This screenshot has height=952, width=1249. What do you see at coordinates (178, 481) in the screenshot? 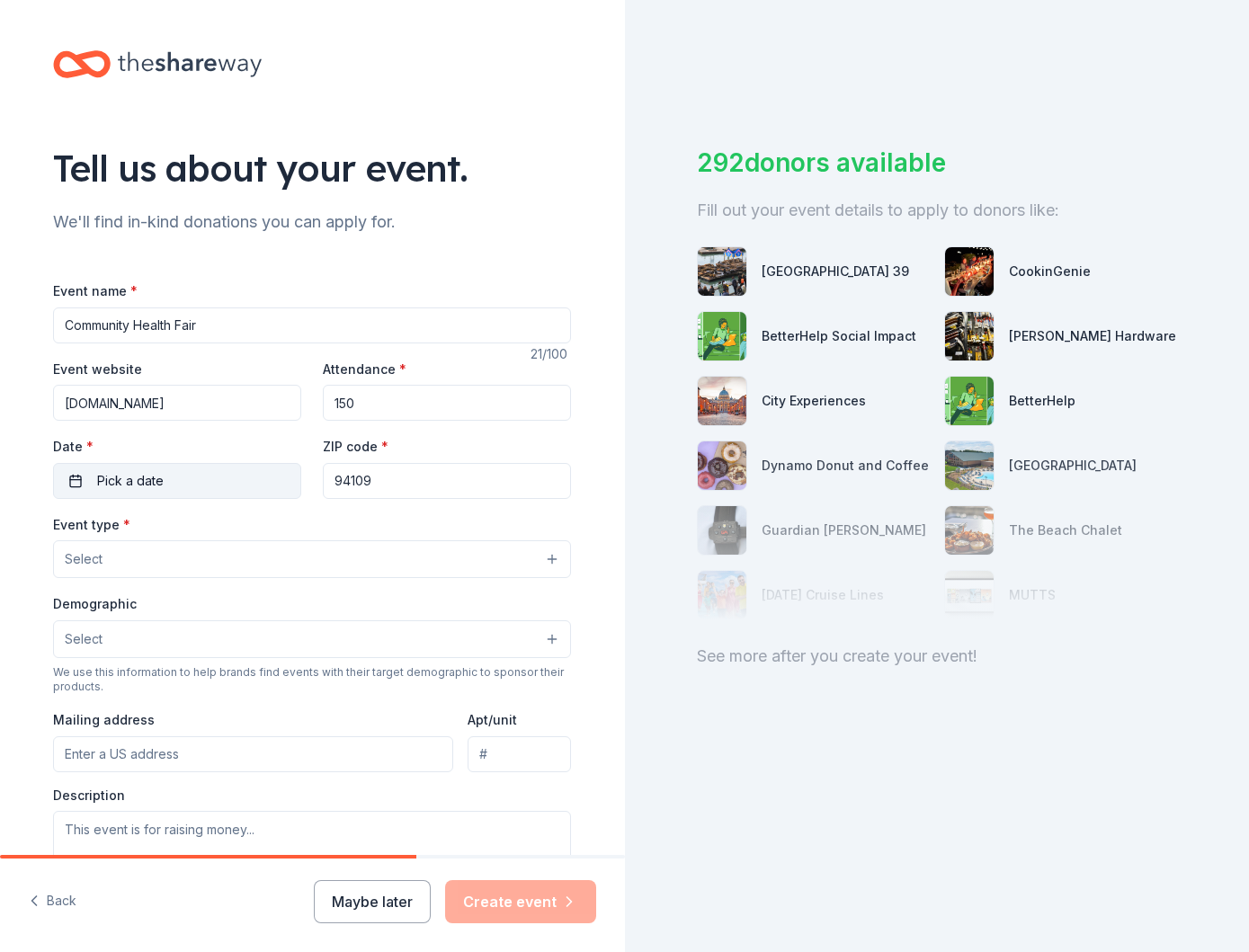
I see `button: Pick a date` at bounding box center [178, 481].